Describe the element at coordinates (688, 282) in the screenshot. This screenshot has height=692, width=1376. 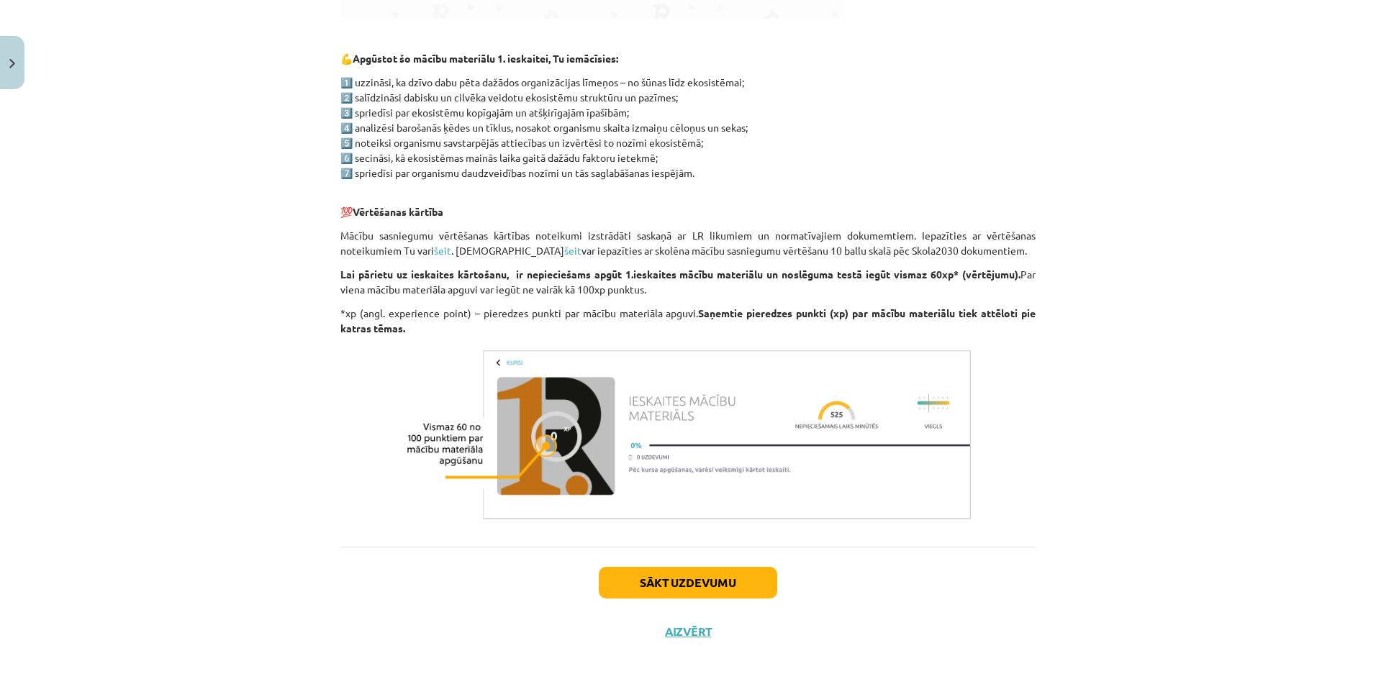
I see `p: Par viena mācību materiāla apguvi var iegūt ne vairāk kā 100xp punktus.` at that location.